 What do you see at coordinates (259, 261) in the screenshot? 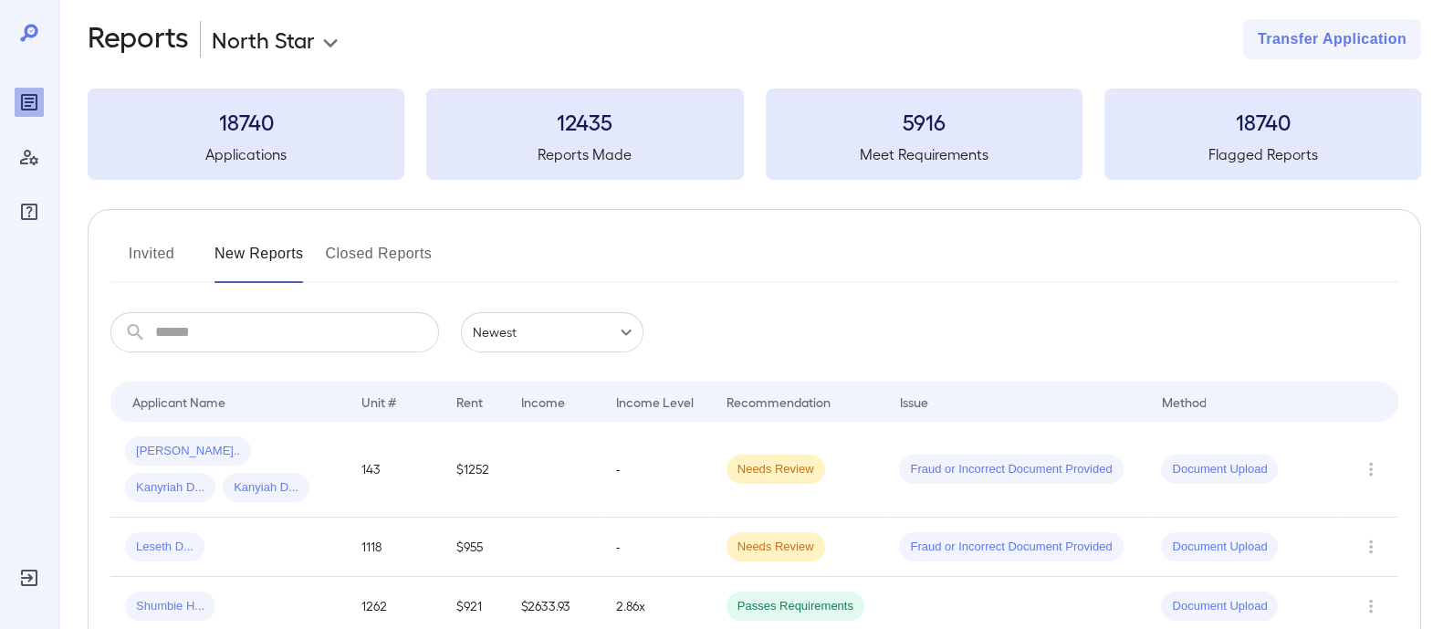
I see `button: New Reports` at bounding box center [259, 261].